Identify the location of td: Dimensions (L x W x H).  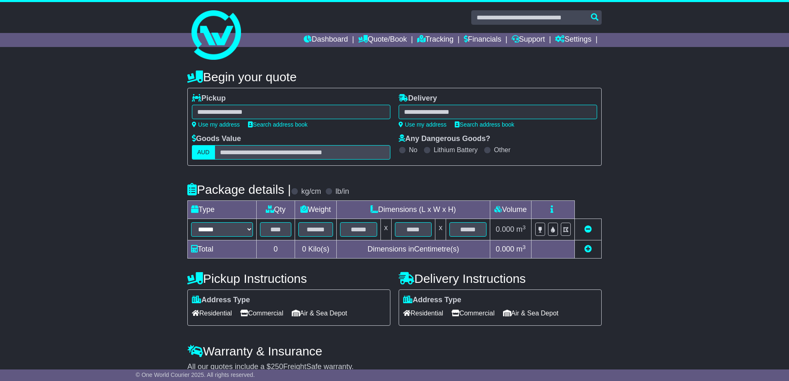
(413, 210).